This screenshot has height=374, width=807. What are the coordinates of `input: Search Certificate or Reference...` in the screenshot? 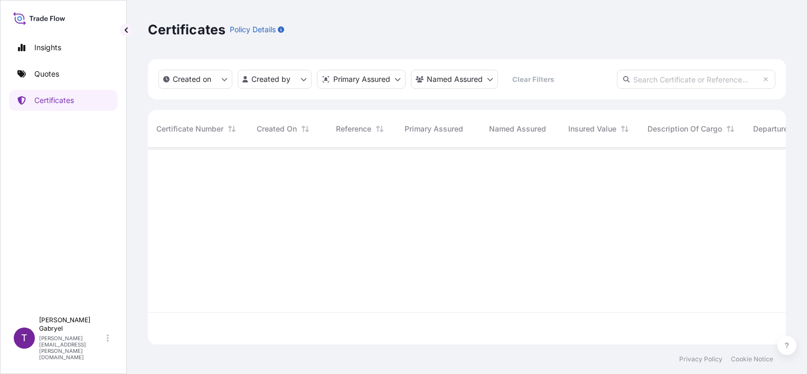 It's located at (696, 79).